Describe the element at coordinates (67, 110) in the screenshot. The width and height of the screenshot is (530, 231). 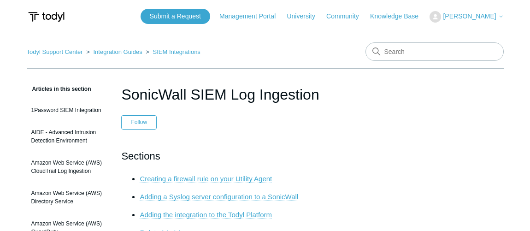
I see `a: 1Password SIEM Integration` at that location.